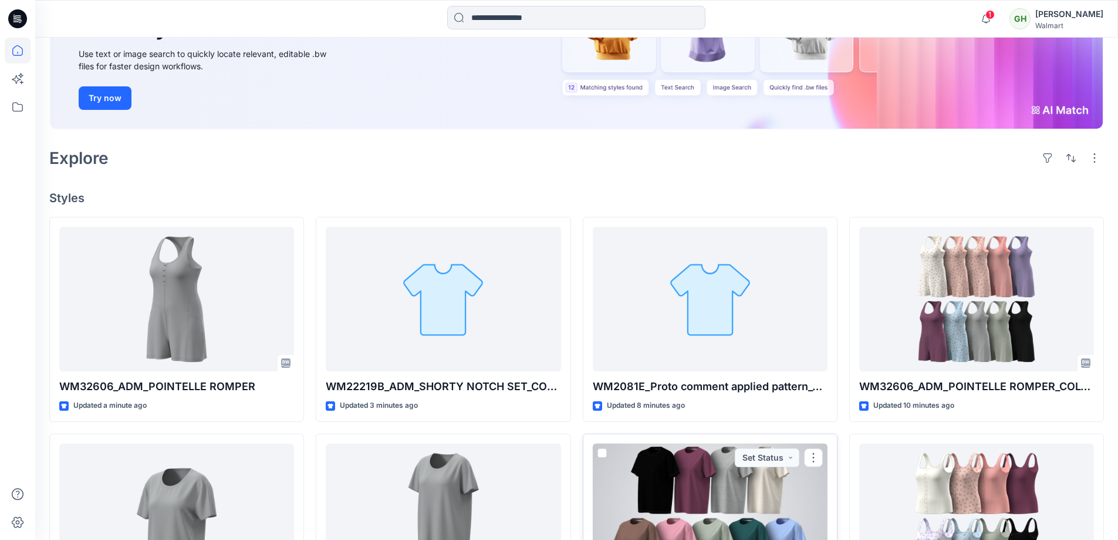  Describe the element at coordinates (443, 386) in the screenshot. I see `p: WM22219B_ADM_SHORTY NOTCH SET_COLORWAY` at that location.